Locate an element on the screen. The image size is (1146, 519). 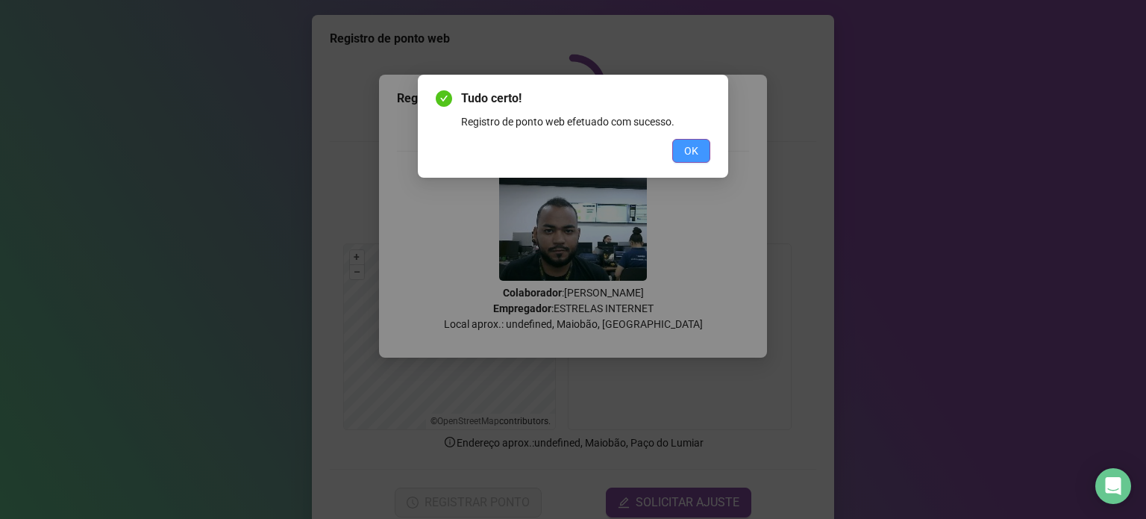
div: Open Intercom Messenger is located at coordinates (1113, 486).